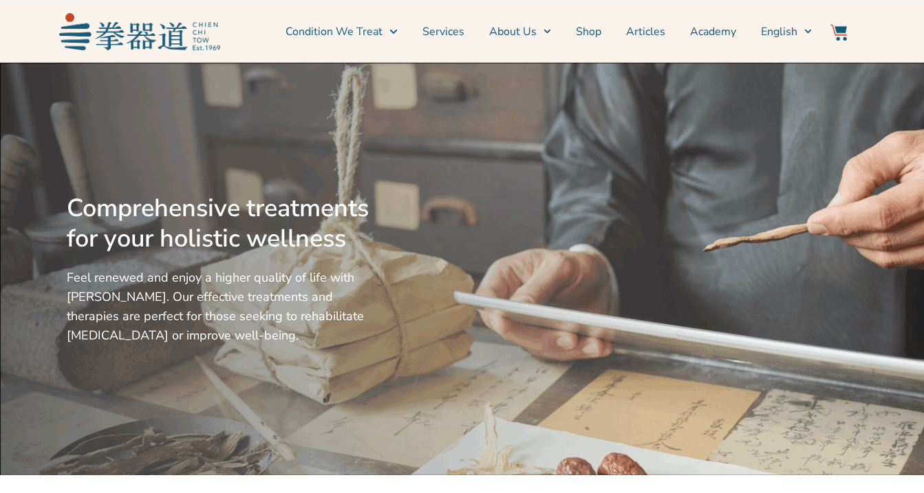 The width and height of the screenshot is (924, 493). Describe the element at coordinates (787, 32) in the screenshot. I see `a: Switch to English` at that location.